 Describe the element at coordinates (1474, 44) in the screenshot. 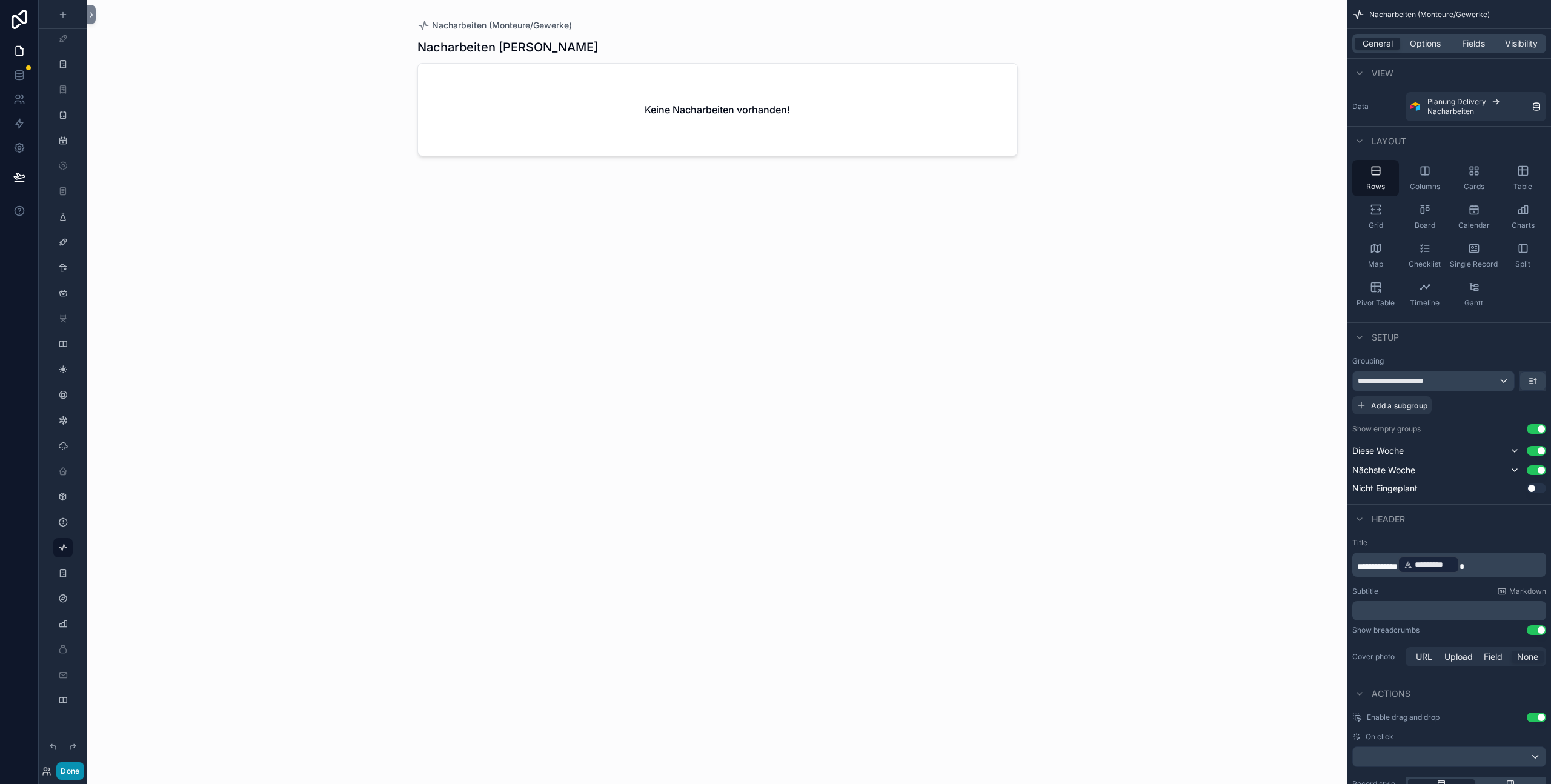

I see `span: Fields` at that location.